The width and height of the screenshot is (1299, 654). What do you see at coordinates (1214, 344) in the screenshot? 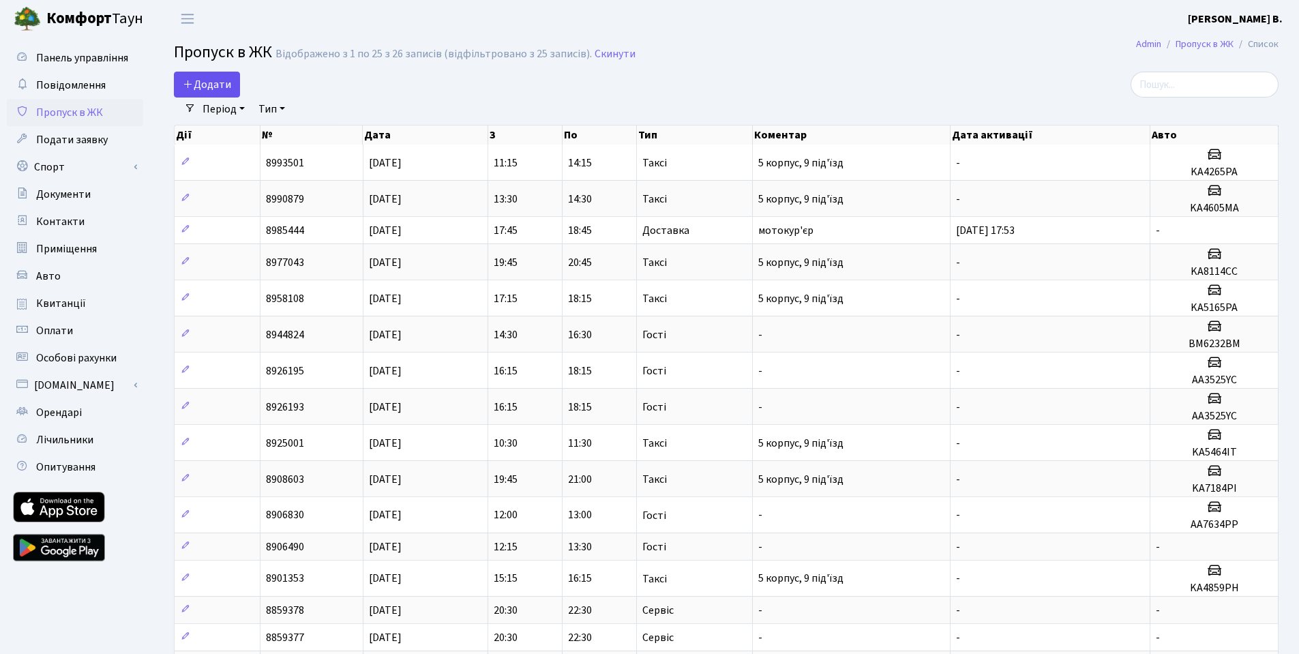
I see `h5: ВМ6232ВМ` at bounding box center [1214, 344].